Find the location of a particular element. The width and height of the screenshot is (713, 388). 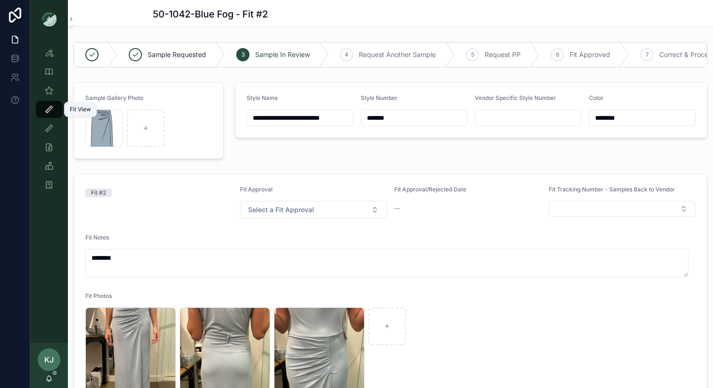

span: 5 is located at coordinates (472, 55).